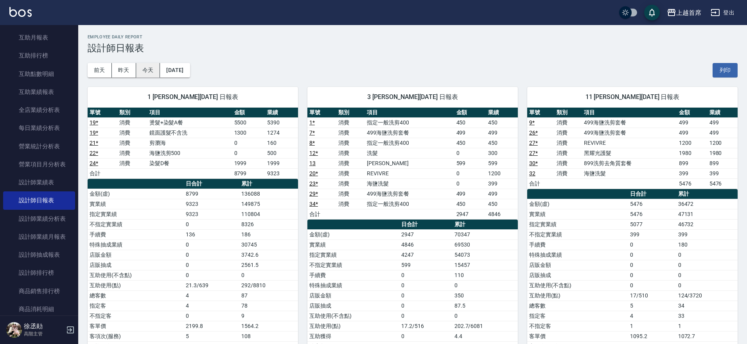 This screenshot has width=747, height=344. I want to click on td: 70347, so click(485, 234).